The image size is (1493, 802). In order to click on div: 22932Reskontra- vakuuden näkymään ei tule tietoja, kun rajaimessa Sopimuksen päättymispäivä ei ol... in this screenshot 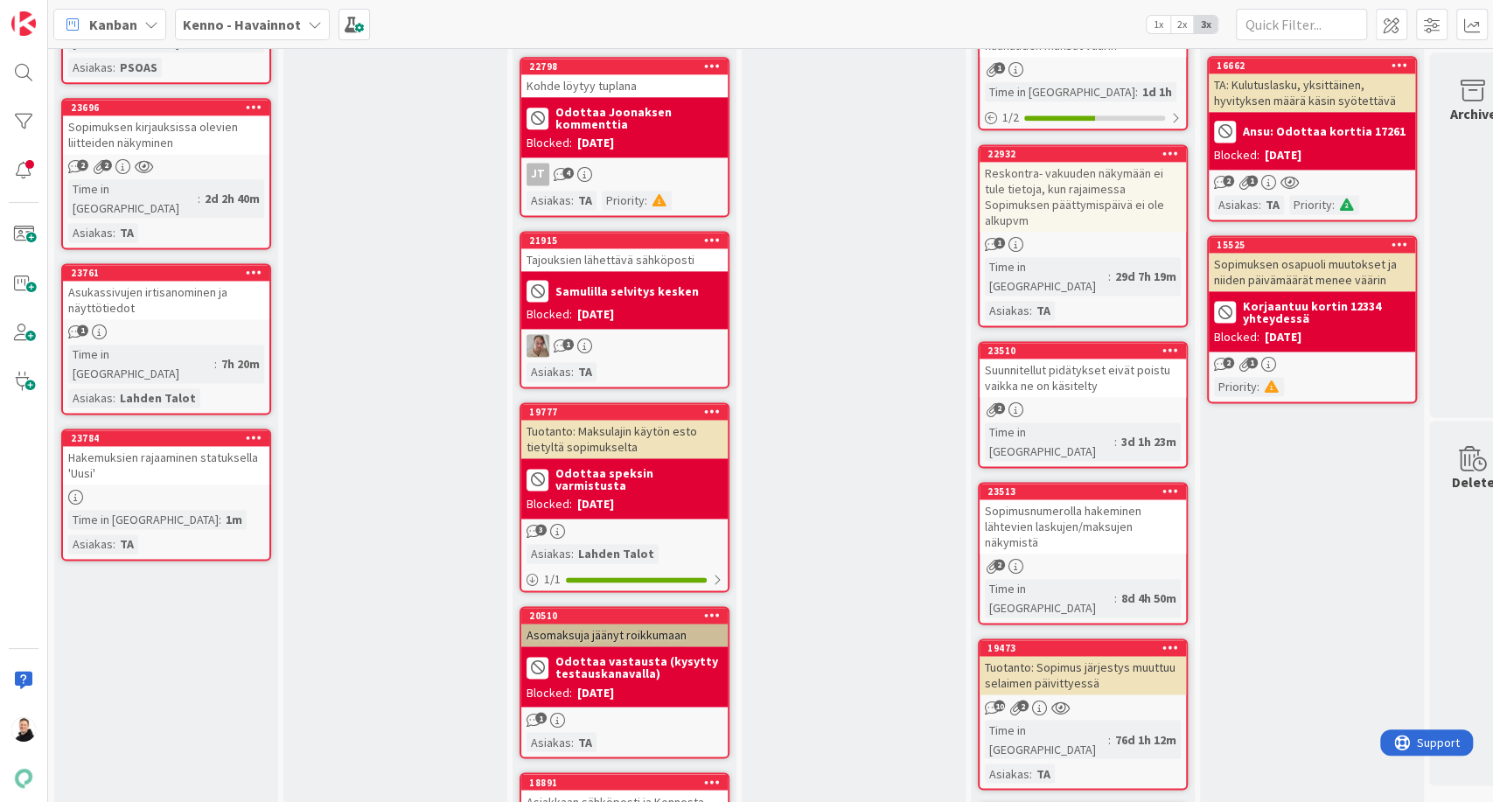, I will do `click(1083, 189)`.